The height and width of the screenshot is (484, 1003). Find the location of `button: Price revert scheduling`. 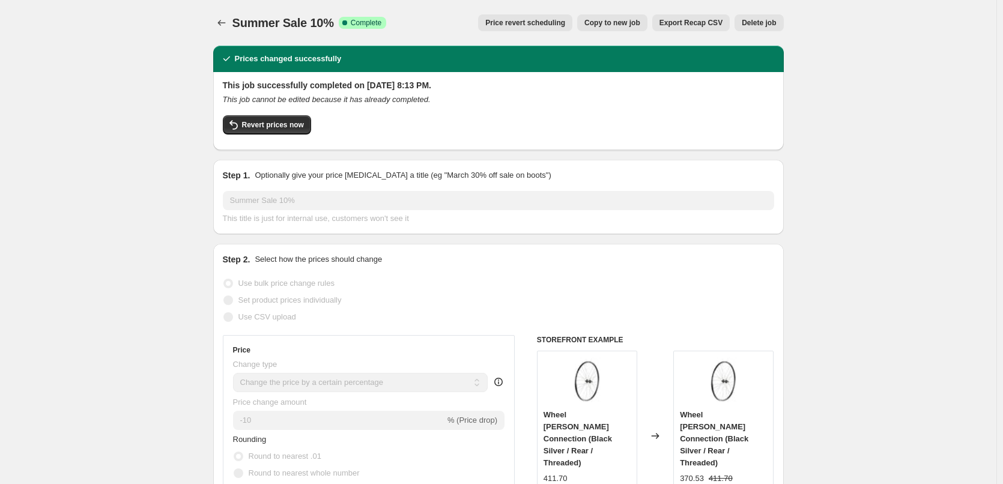

button: Price revert scheduling is located at coordinates (525, 23).